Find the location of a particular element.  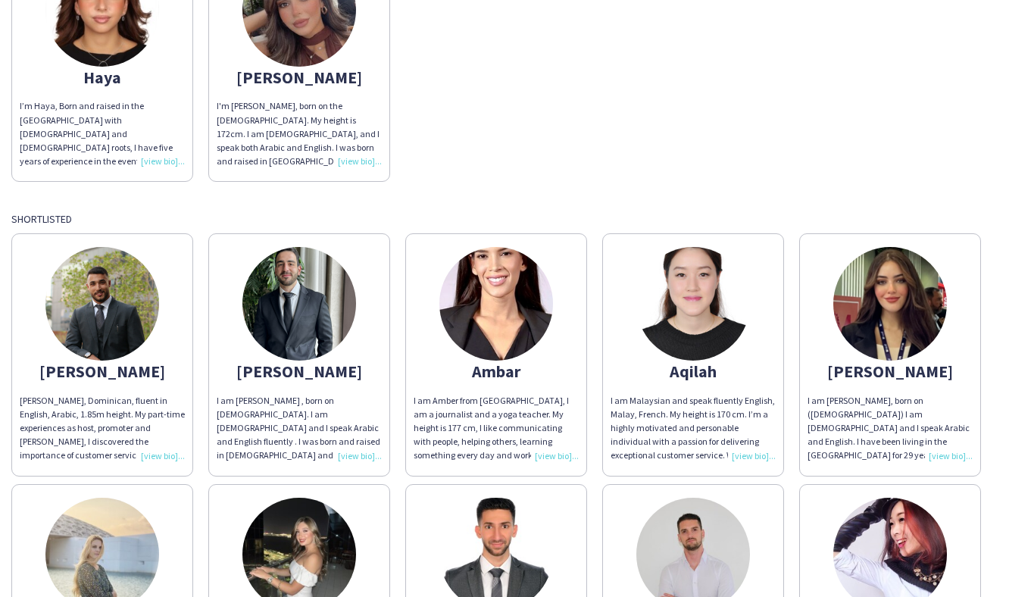

img: thumb-522eba01-378c-4e29-824e-2a9222cc89e5.jpg is located at coordinates (299, 304).